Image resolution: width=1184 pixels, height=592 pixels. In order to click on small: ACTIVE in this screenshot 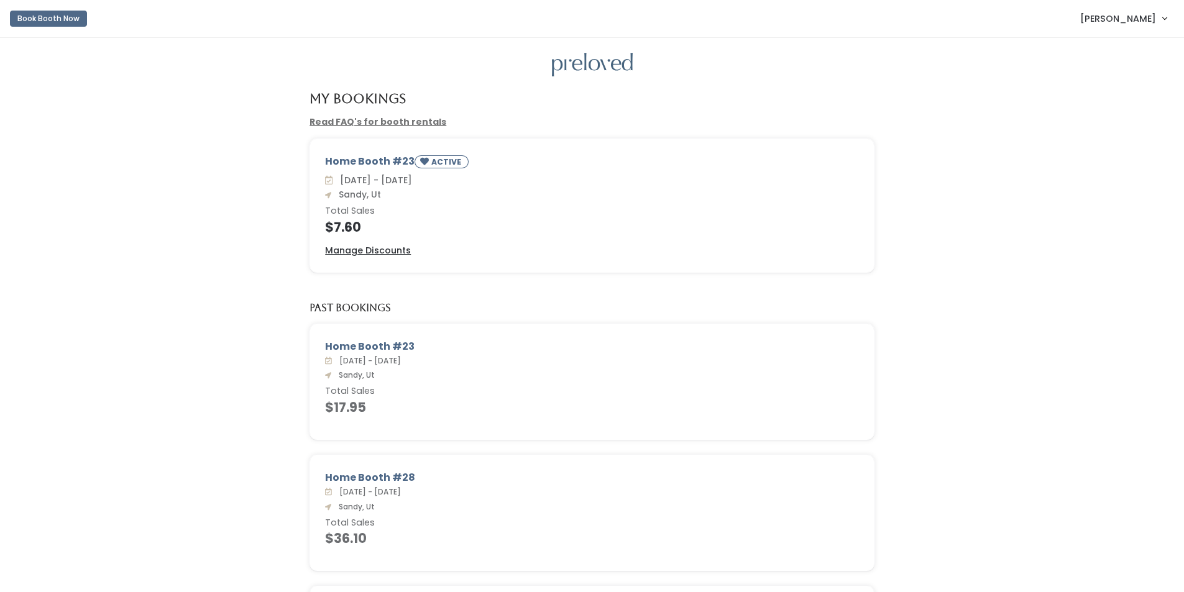, I will do `click(448, 162)`.